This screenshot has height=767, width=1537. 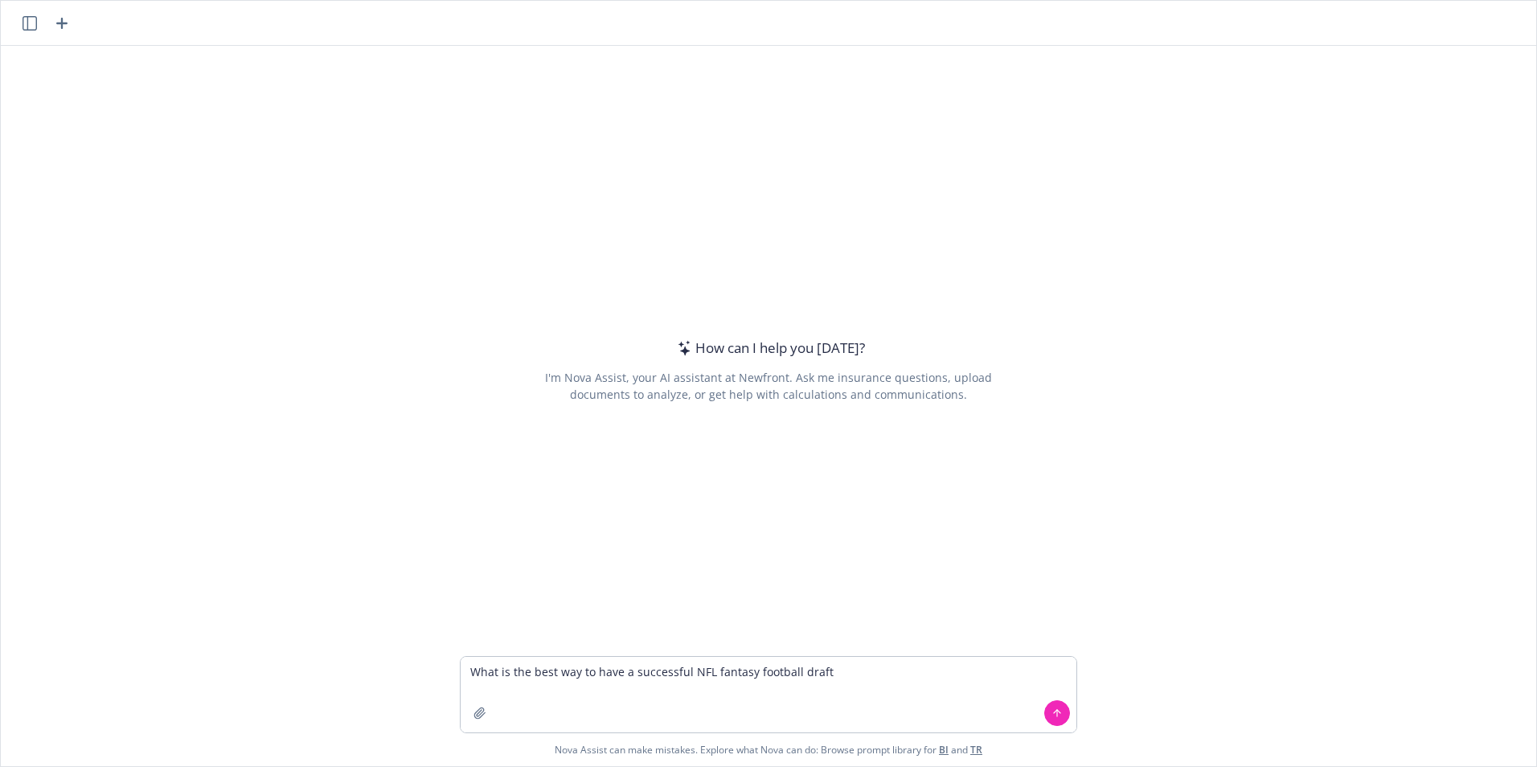 What do you see at coordinates (944, 749) in the screenshot?
I see `a: BI` at bounding box center [944, 749].